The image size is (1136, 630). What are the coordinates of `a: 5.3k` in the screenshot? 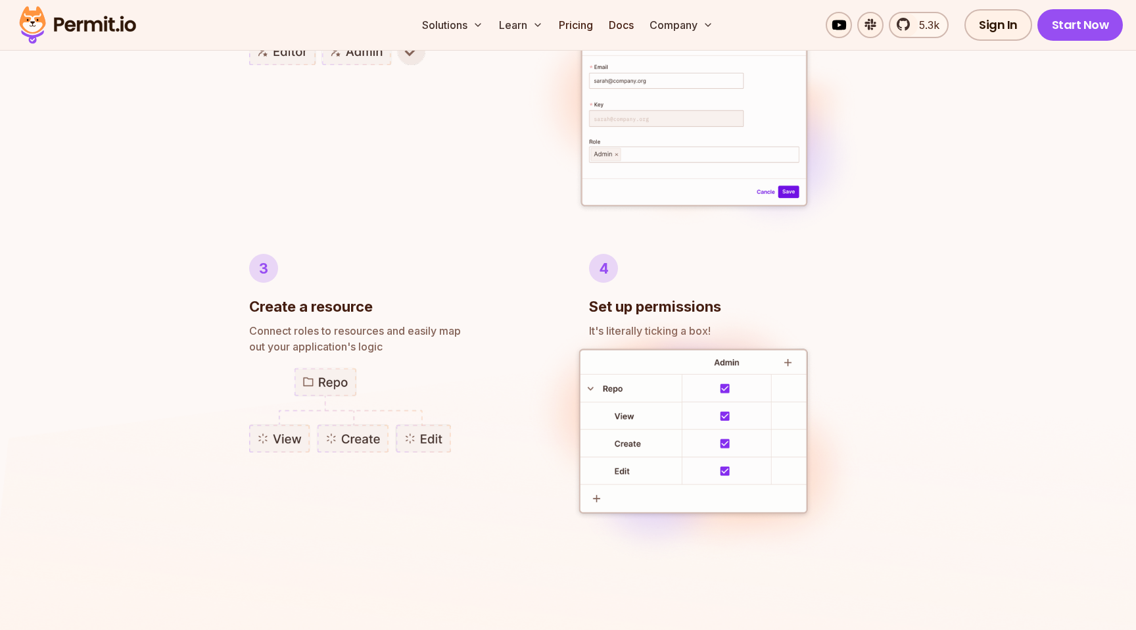 It's located at (918, 25).